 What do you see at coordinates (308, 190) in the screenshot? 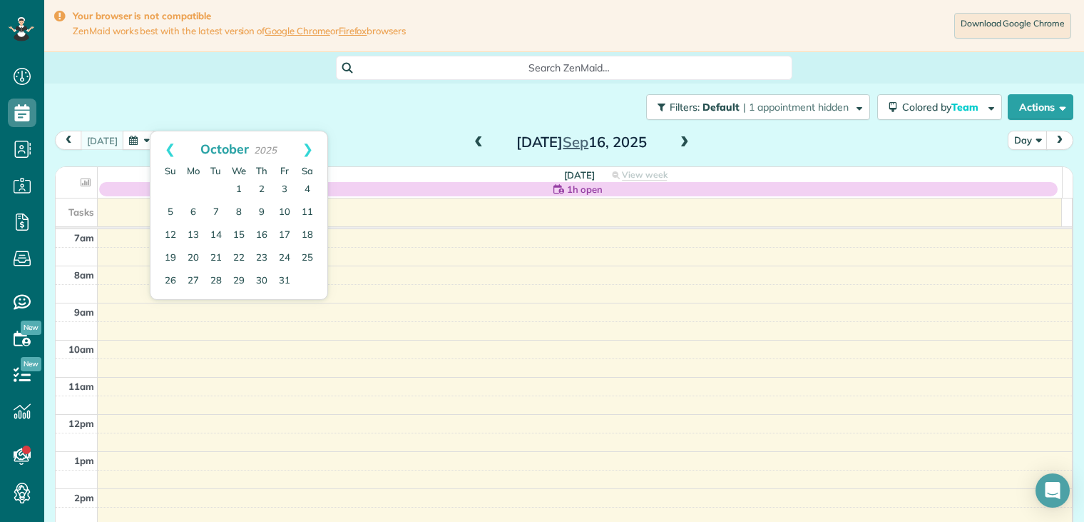
I see `a: 4` at bounding box center [308, 190].